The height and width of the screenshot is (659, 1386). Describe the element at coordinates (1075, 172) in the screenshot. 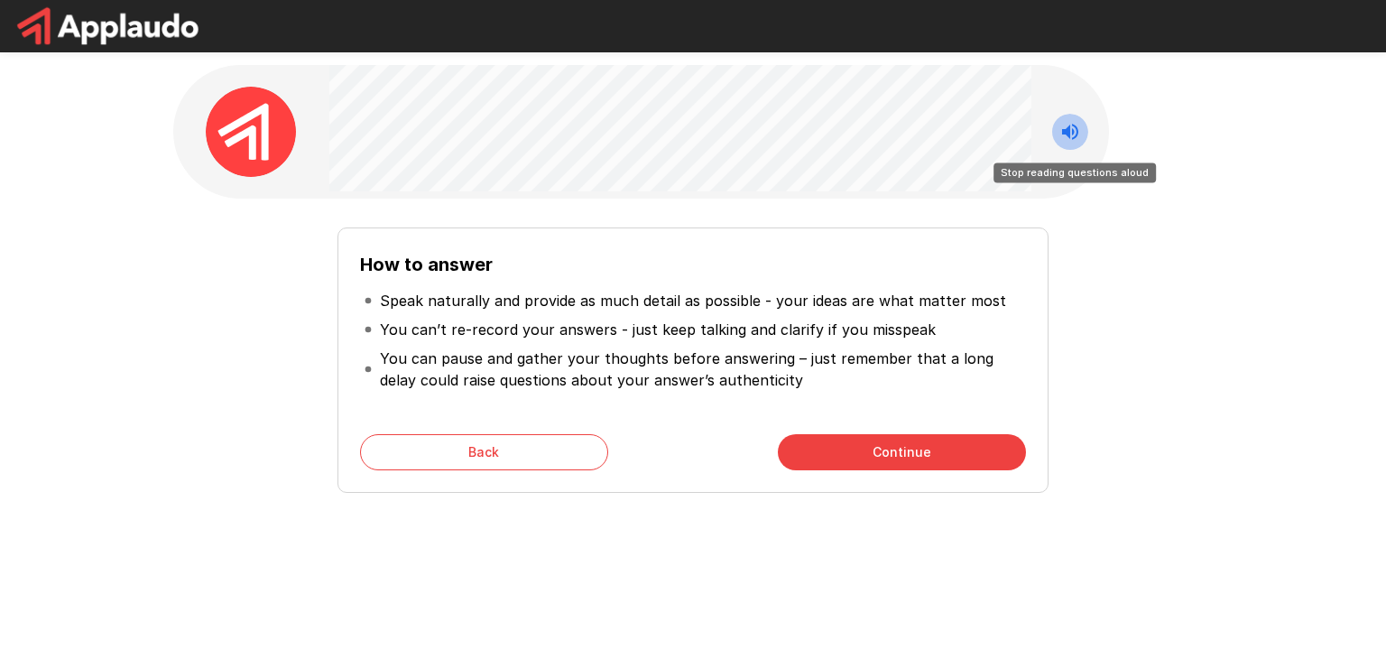

I see `div: Stop reading questions aloud` at that location.